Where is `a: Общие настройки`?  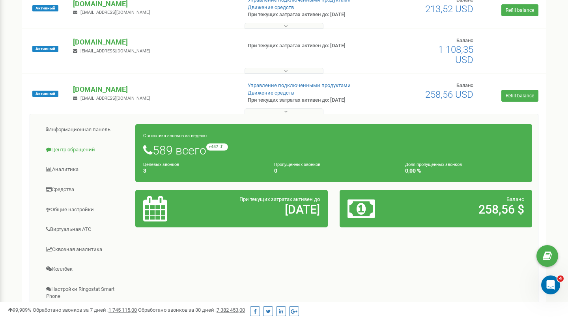
a: Общие настройки is located at coordinates (86, 210).